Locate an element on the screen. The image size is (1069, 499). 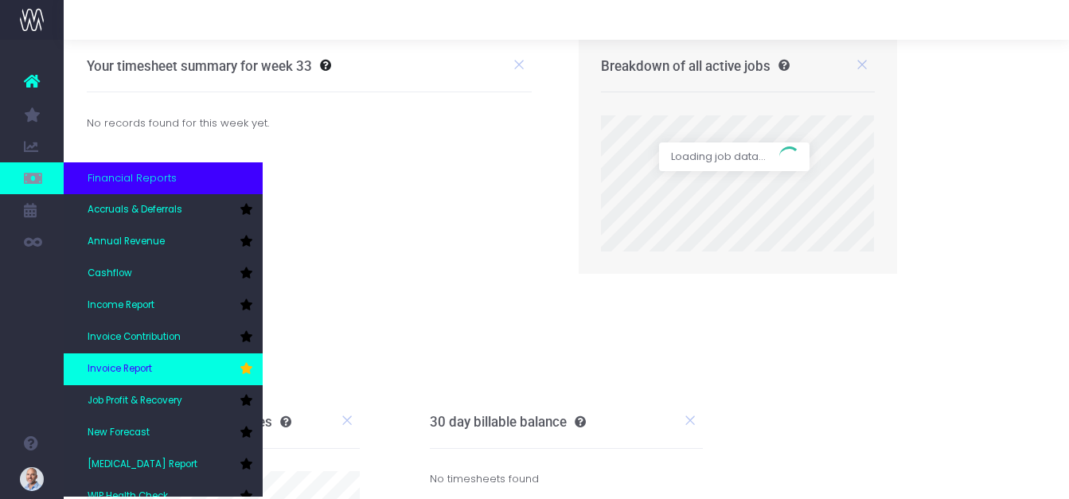
span: Accruals & Deferrals is located at coordinates (135, 210).